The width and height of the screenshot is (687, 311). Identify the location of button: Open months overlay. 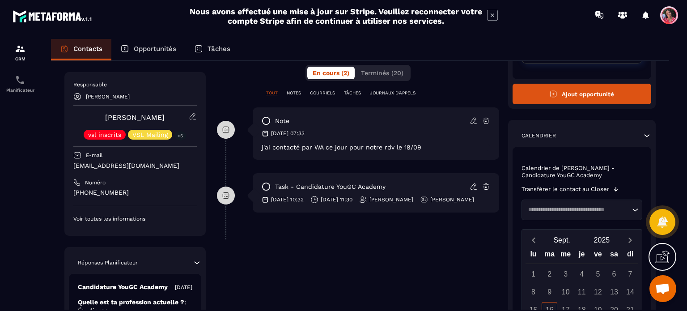
(562, 240).